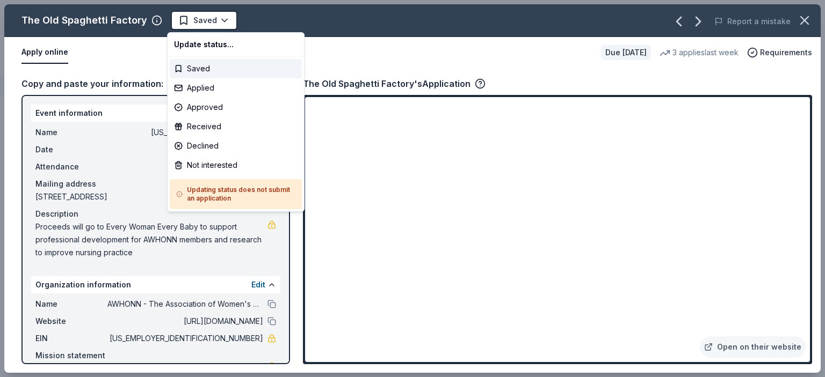  I want to click on div: Not interested, so click(236, 165).